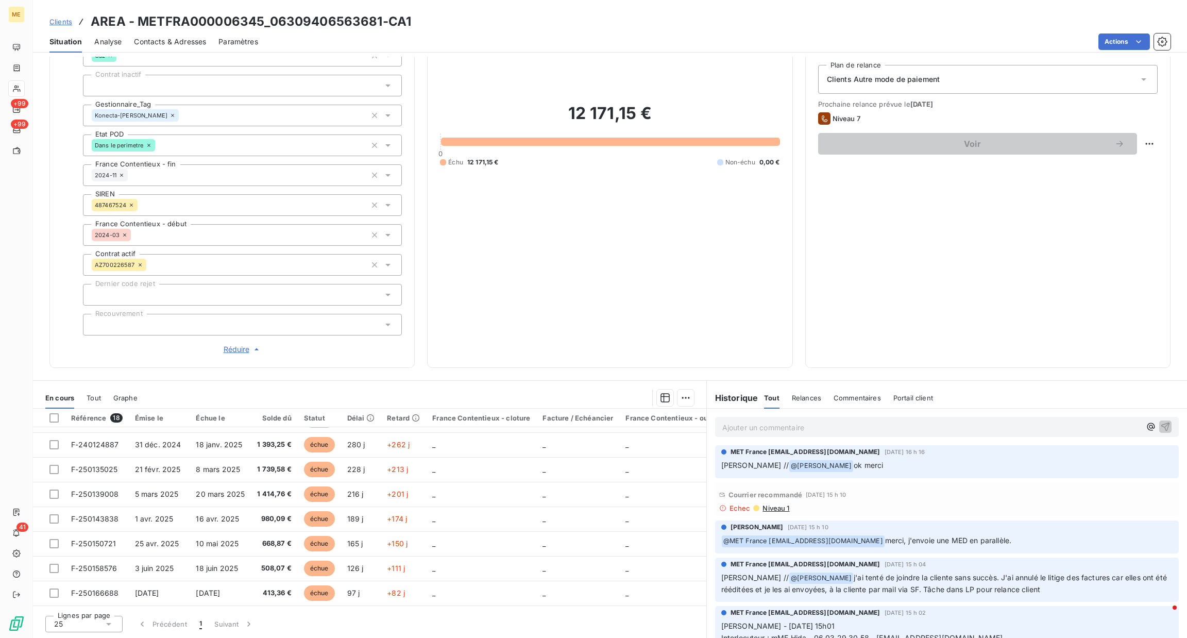 This screenshot has width=1187, height=638. I want to click on span: F-250143838, so click(95, 518).